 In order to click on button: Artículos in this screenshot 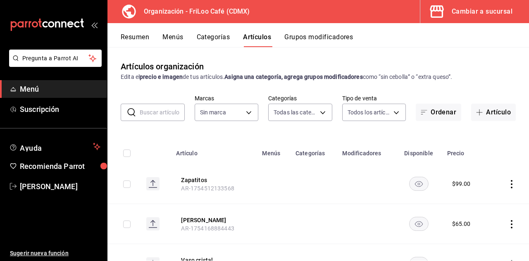, I will do `click(257, 40)`.